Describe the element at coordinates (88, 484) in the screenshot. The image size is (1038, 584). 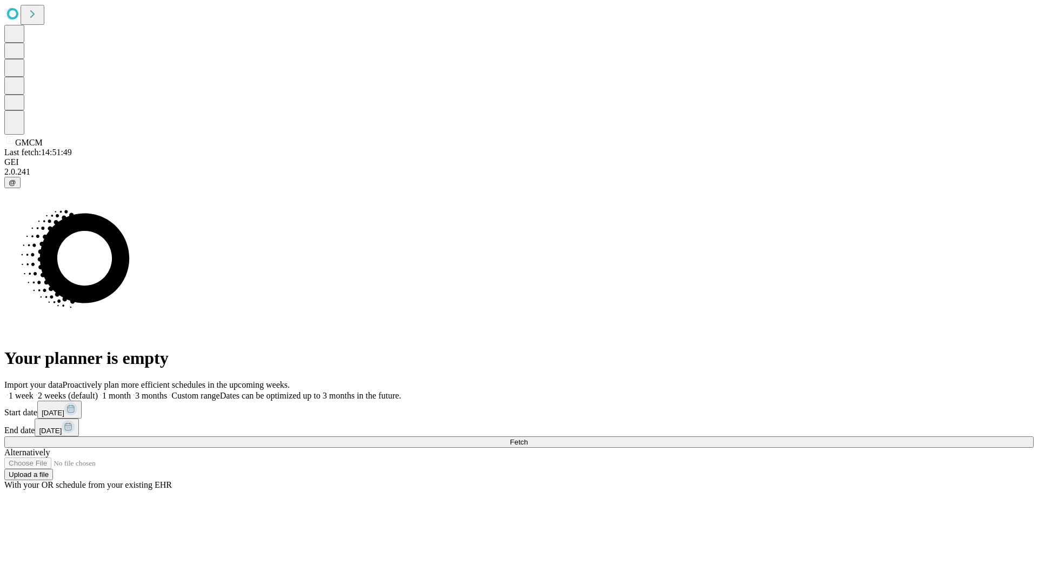
I see `span: With your OR schedule from your existing EHR` at that location.